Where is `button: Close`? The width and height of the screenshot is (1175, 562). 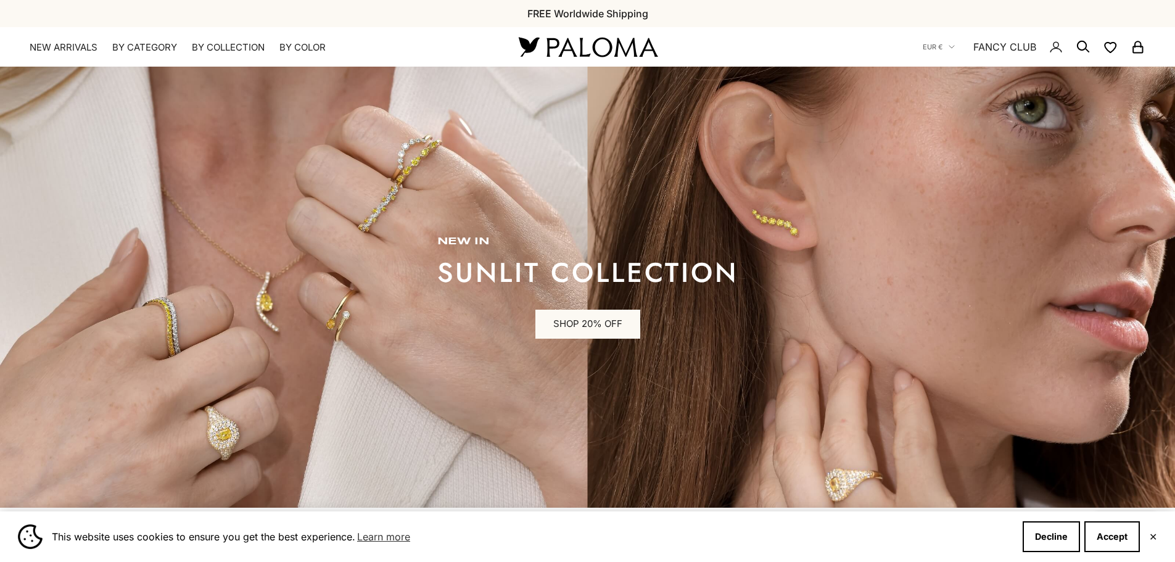 button: Close is located at coordinates (1153, 537).